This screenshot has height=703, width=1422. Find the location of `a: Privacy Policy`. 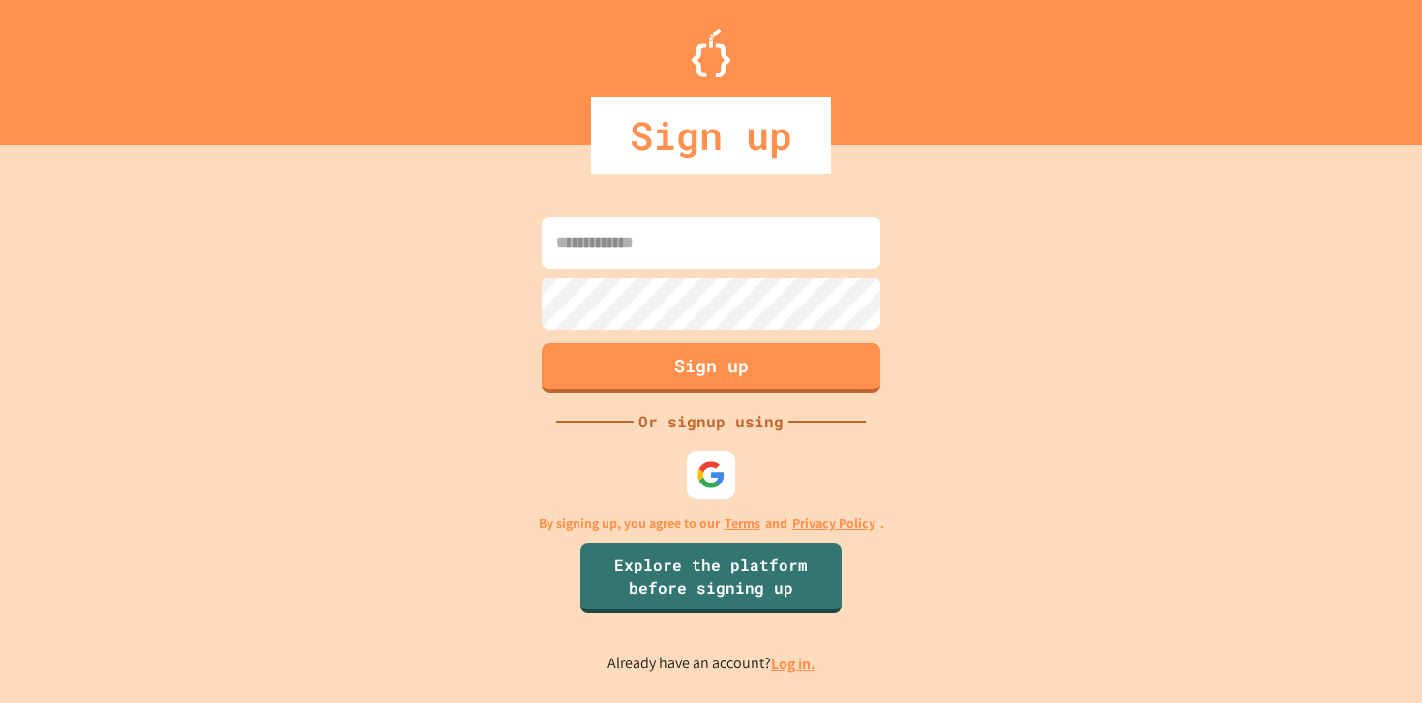

a: Privacy Policy is located at coordinates (834, 523).